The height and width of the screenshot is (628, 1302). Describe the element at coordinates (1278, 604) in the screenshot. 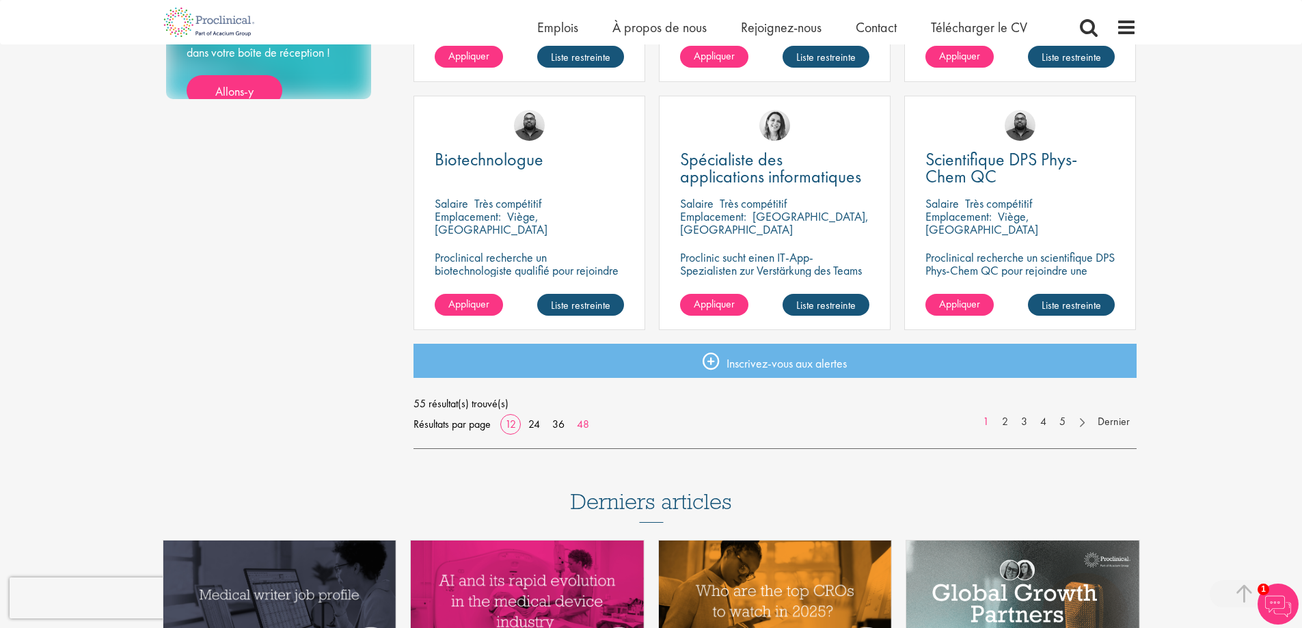

I see `img: Chatbot` at that location.